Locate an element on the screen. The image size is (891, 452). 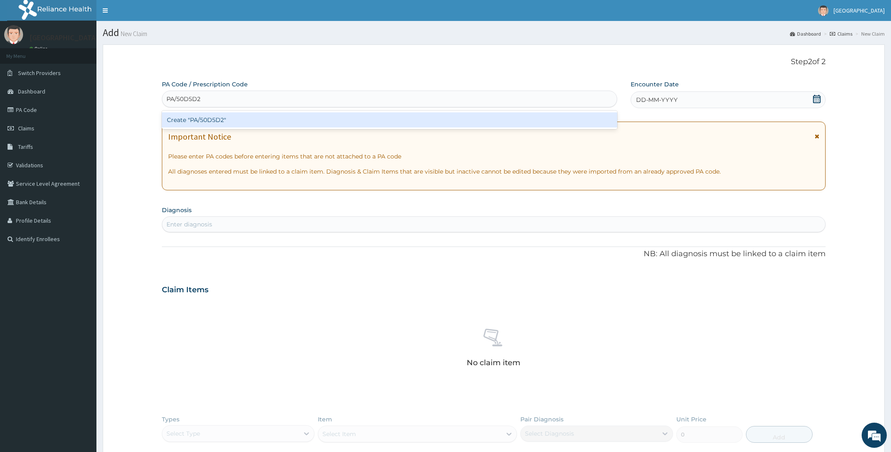
h3: Claim Items is located at coordinates (185, 290).